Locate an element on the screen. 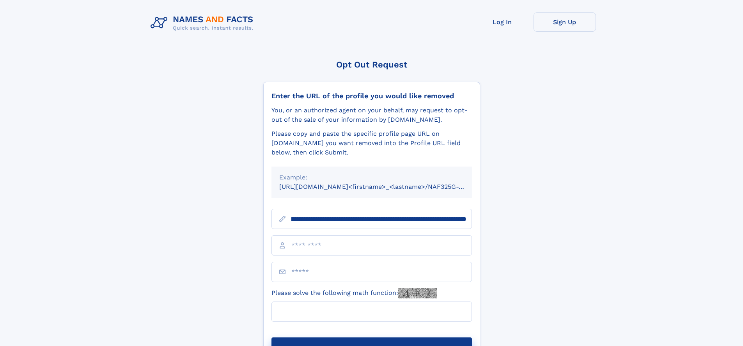 The height and width of the screenshot is (346, 743). a: Log In is located at coordinates (502, 22).